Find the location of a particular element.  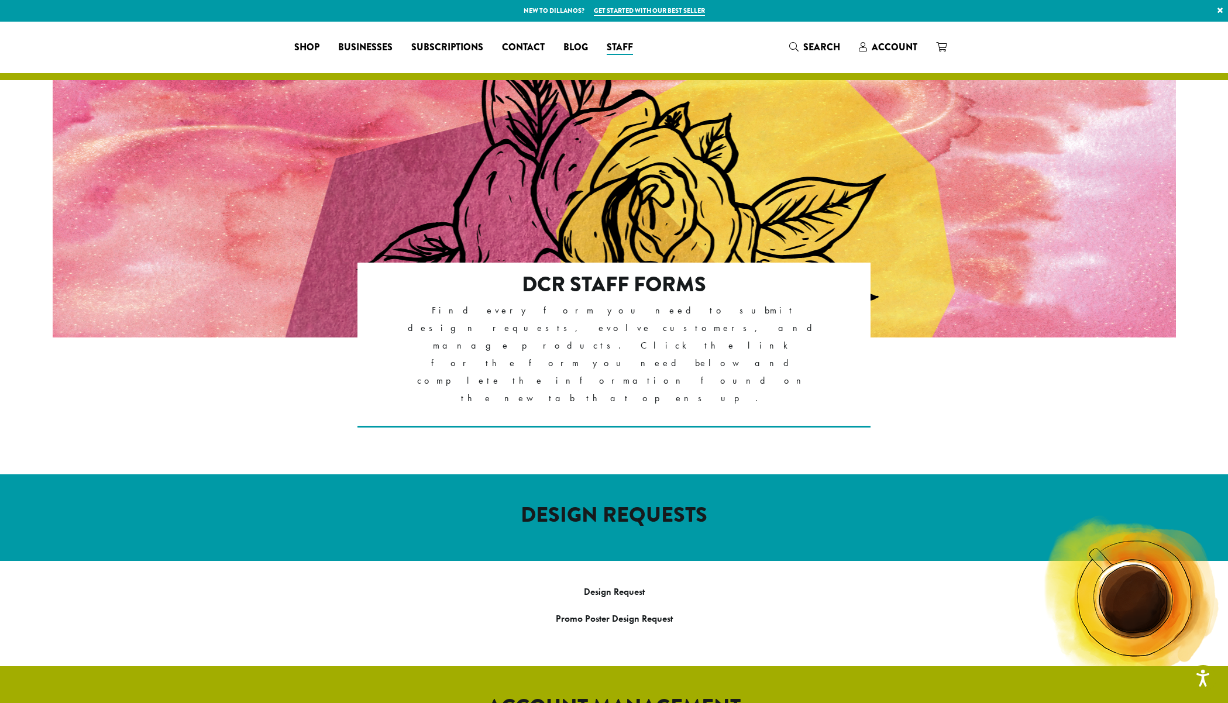

p: Find every form you need to submit design requests, evolve customers, and manage products. Click ... is located at coordinates (614, 355).